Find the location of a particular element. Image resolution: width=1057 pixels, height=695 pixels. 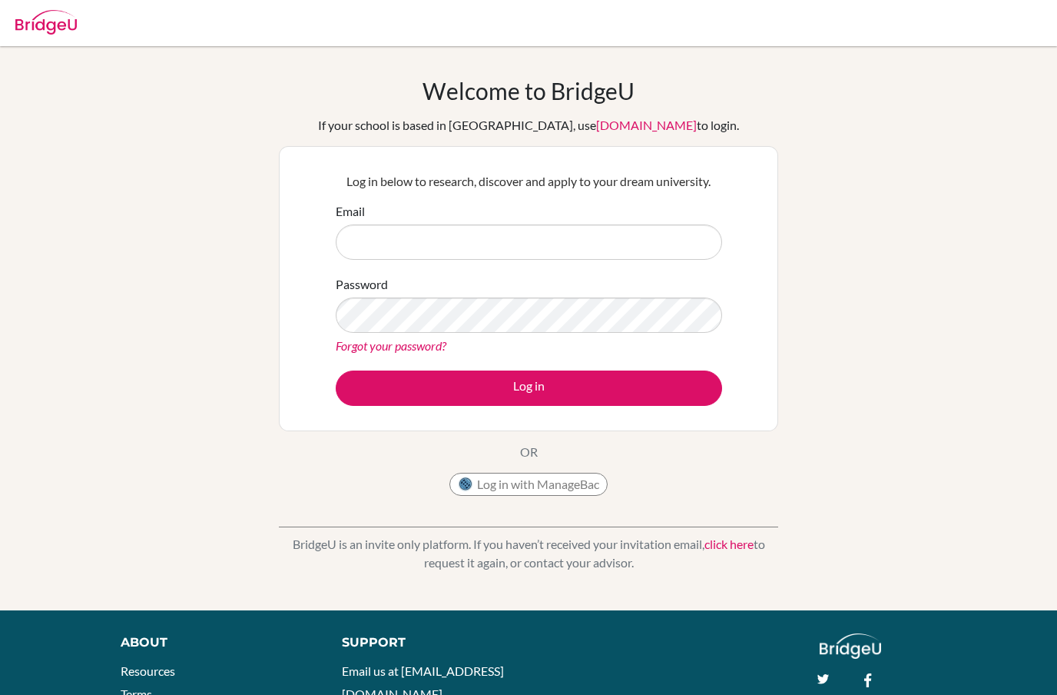

p: OR is located at coordinates (529, 452).